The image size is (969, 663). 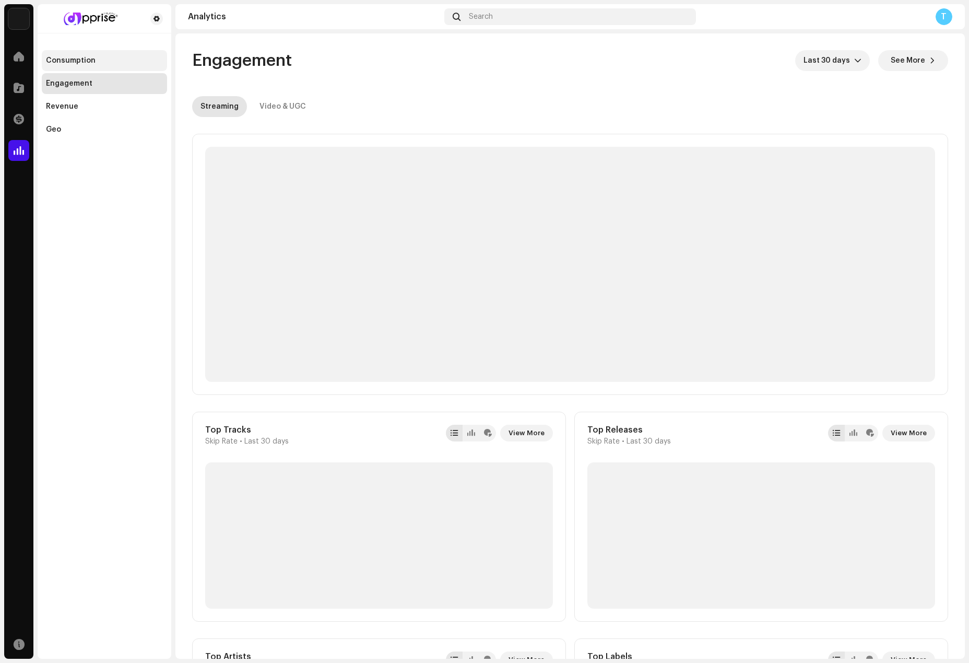 I want to click on re-m-nav-item: Revenue, so click(x=104, y=107).